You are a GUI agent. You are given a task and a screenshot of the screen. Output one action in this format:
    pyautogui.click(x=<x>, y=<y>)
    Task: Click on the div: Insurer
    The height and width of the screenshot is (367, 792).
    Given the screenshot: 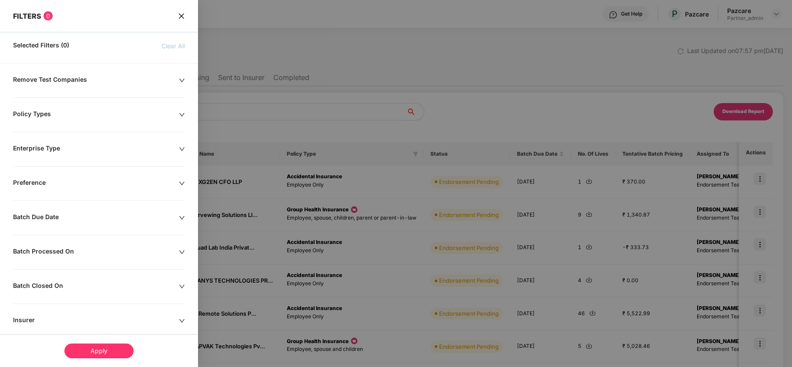 What is the action you would take?
    pyautogui.click(x=96, y=321)
    